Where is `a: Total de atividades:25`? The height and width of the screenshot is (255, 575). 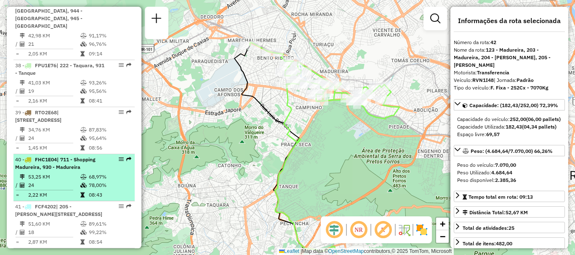 a: Total de atividades:25 is located at coordinates (509, 228).